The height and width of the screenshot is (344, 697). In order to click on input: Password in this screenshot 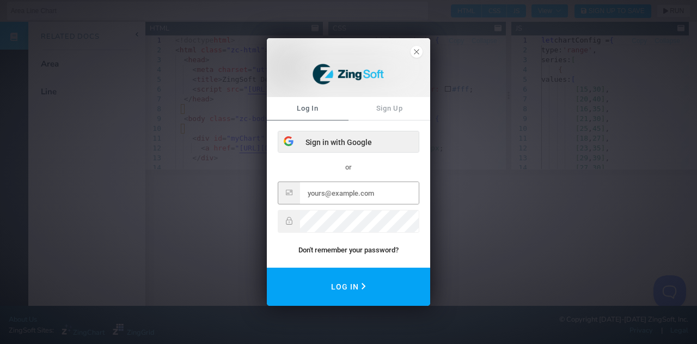, I will do `click(359, 221)`.